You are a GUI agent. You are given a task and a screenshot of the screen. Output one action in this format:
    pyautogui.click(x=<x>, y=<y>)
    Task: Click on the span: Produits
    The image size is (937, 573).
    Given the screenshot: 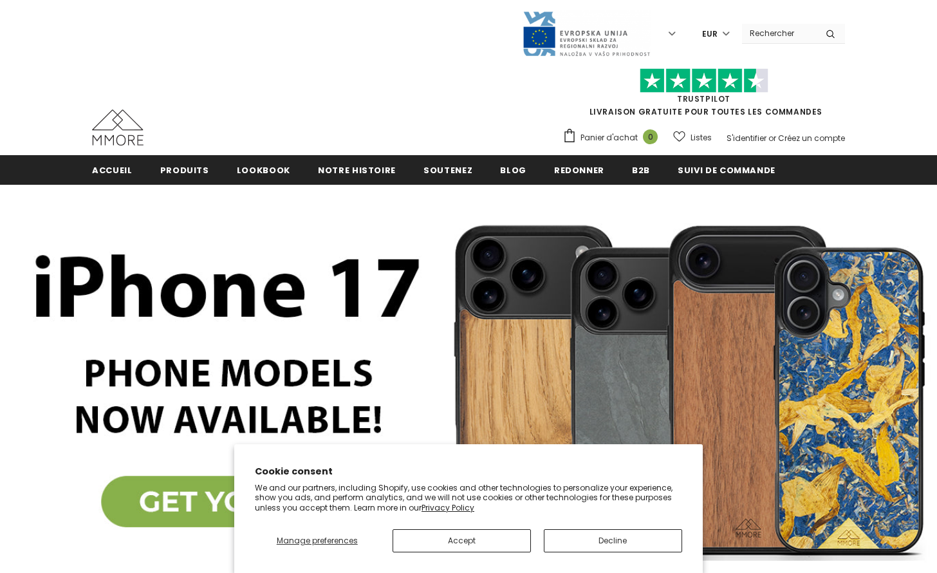 What is the action you would take?
    pyautogui.click(x=185, y=170)
    